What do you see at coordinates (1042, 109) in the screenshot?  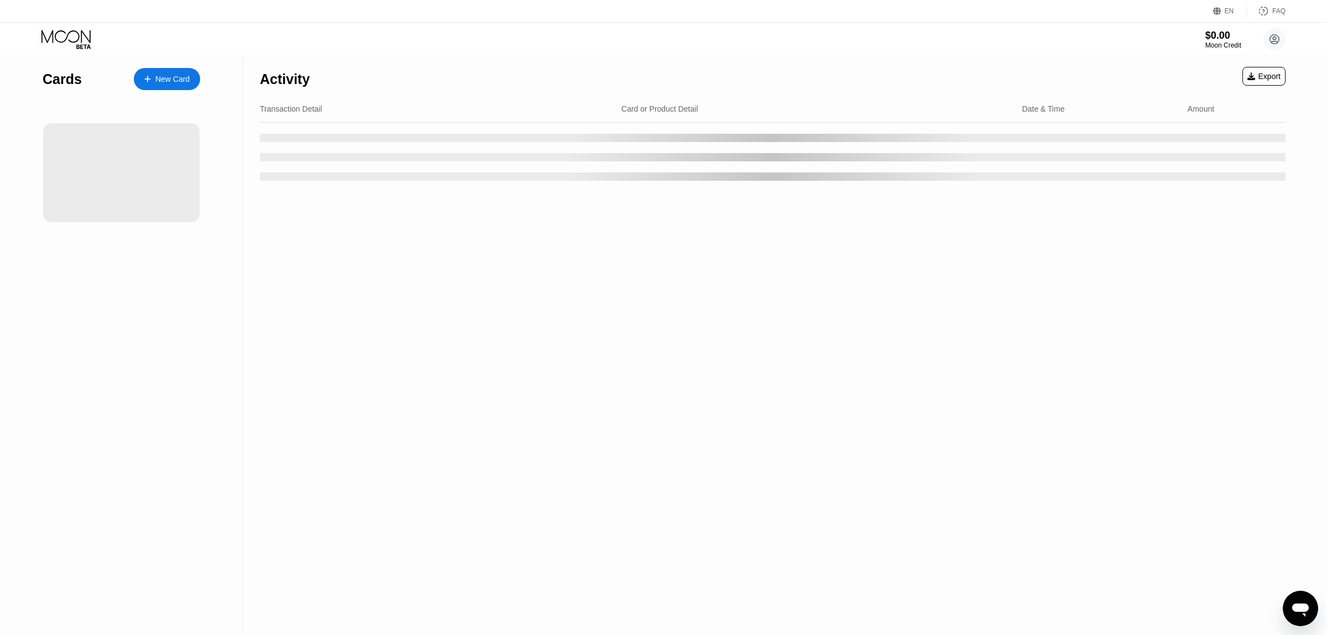 I see `div: Date & Time` at bounding box center [1042, 109].